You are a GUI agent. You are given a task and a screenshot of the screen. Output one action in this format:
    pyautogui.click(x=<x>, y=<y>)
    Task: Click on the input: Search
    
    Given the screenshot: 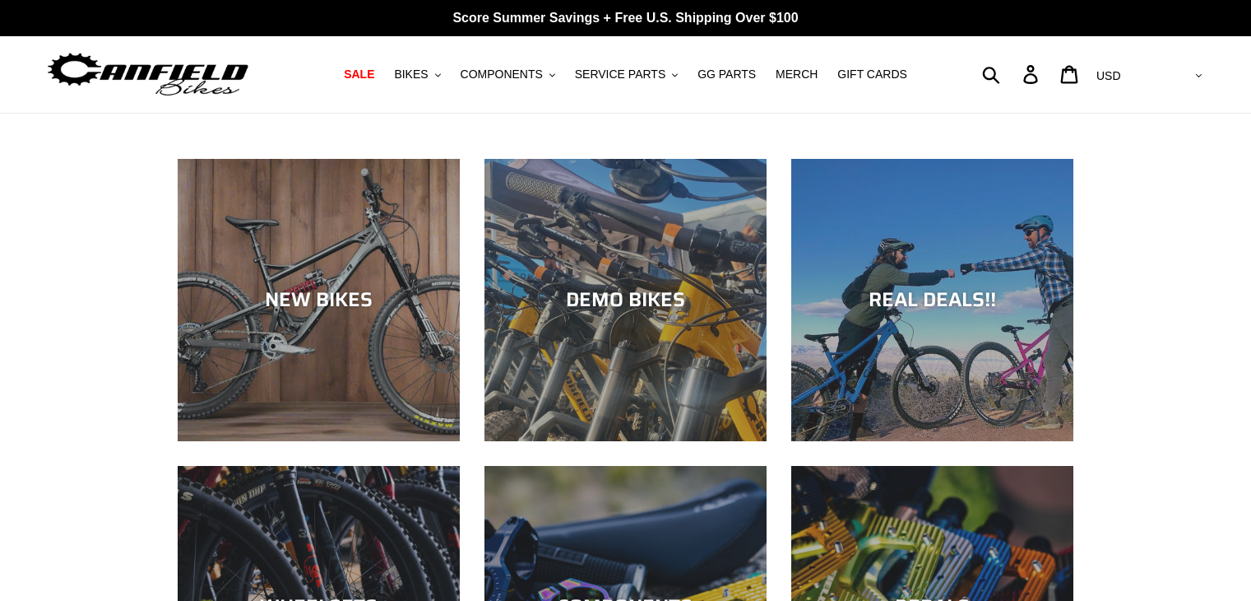 What is the action you would take?
    pyautogui.click(x=1012, y=74)
    